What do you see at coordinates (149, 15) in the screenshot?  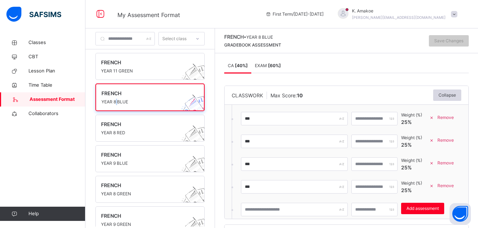 I see `span: My Assessment Format` at bounding box center [149, 15].